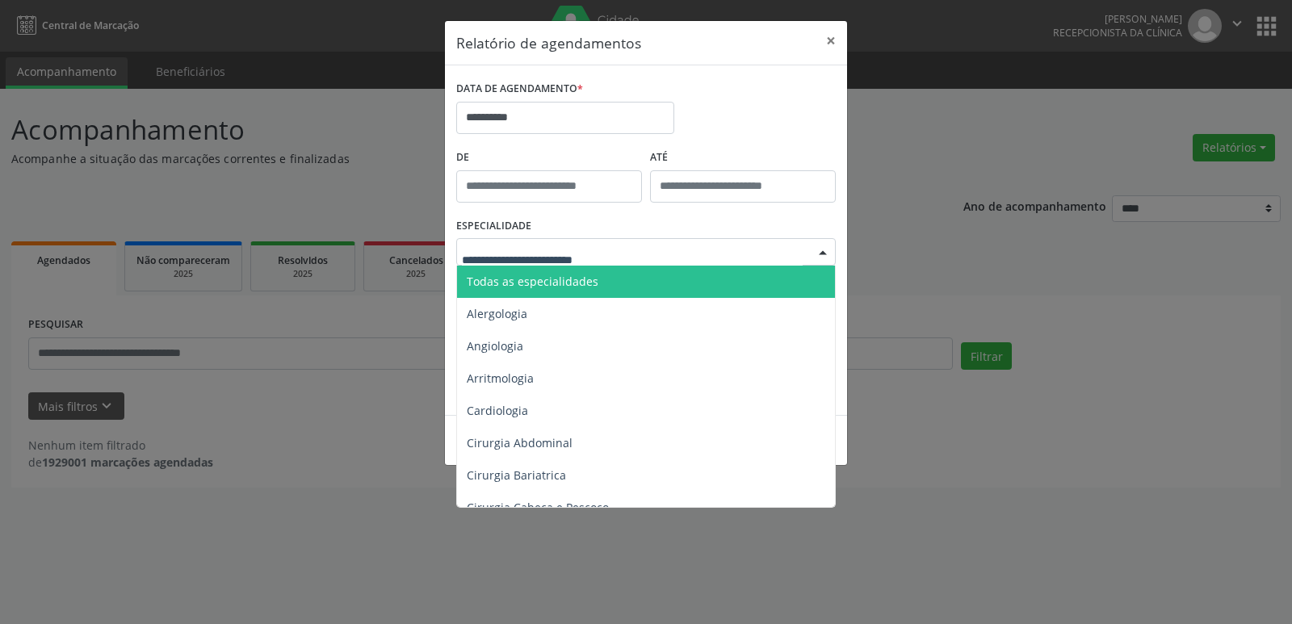 This screenshot has width=1292, height=624. Describe the element at coordinates (516, 475) in the screenshot. I see `span: Cirurgia Bariatrica` at that location.